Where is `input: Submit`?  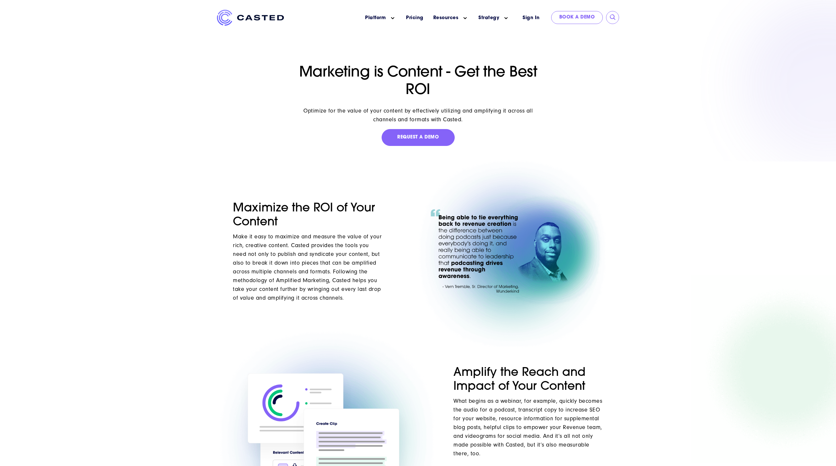
input: Submit is located at coordinates (613, 18).